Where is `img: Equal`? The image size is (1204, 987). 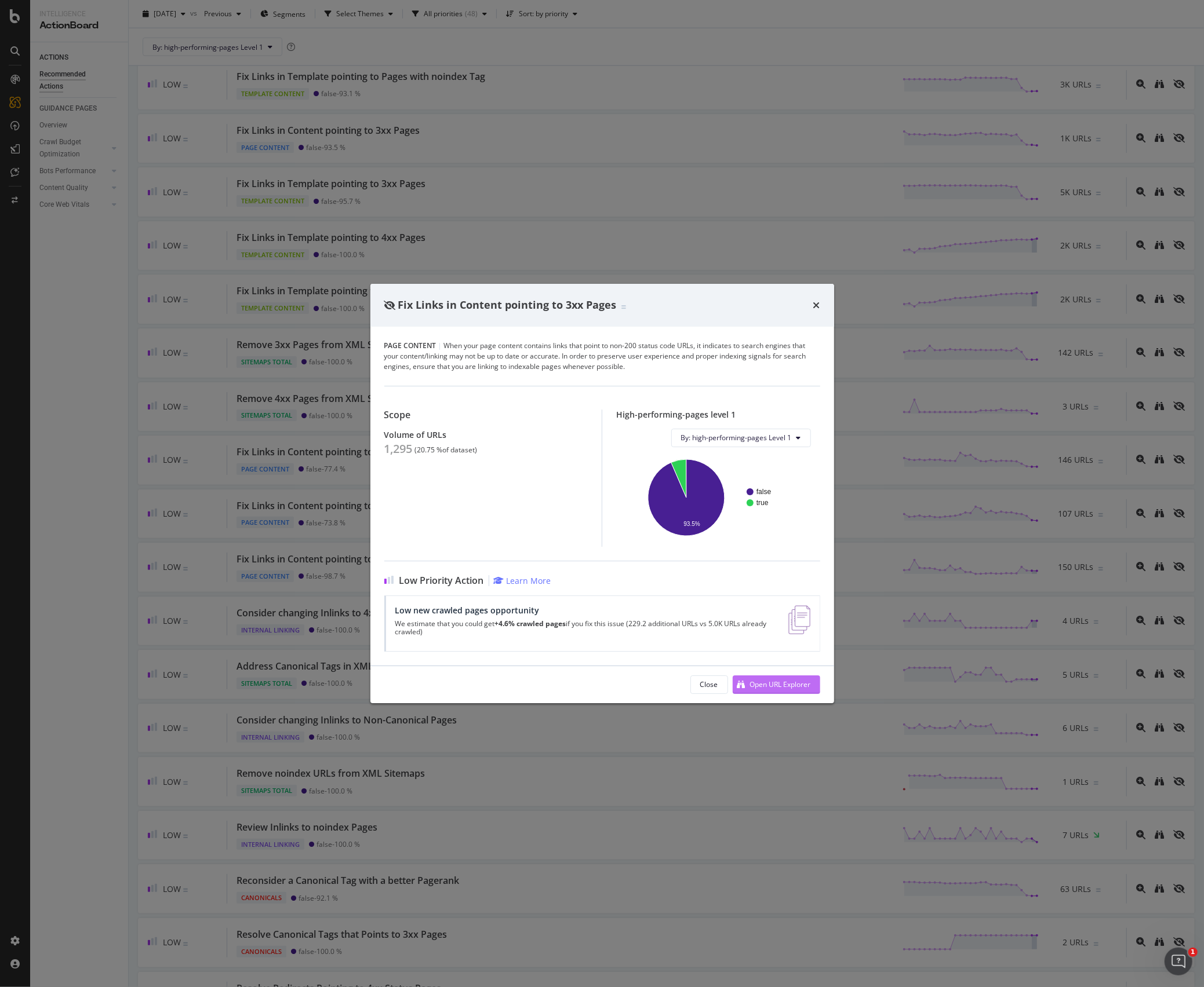 img: Equal is located at coordinates (624, 307).